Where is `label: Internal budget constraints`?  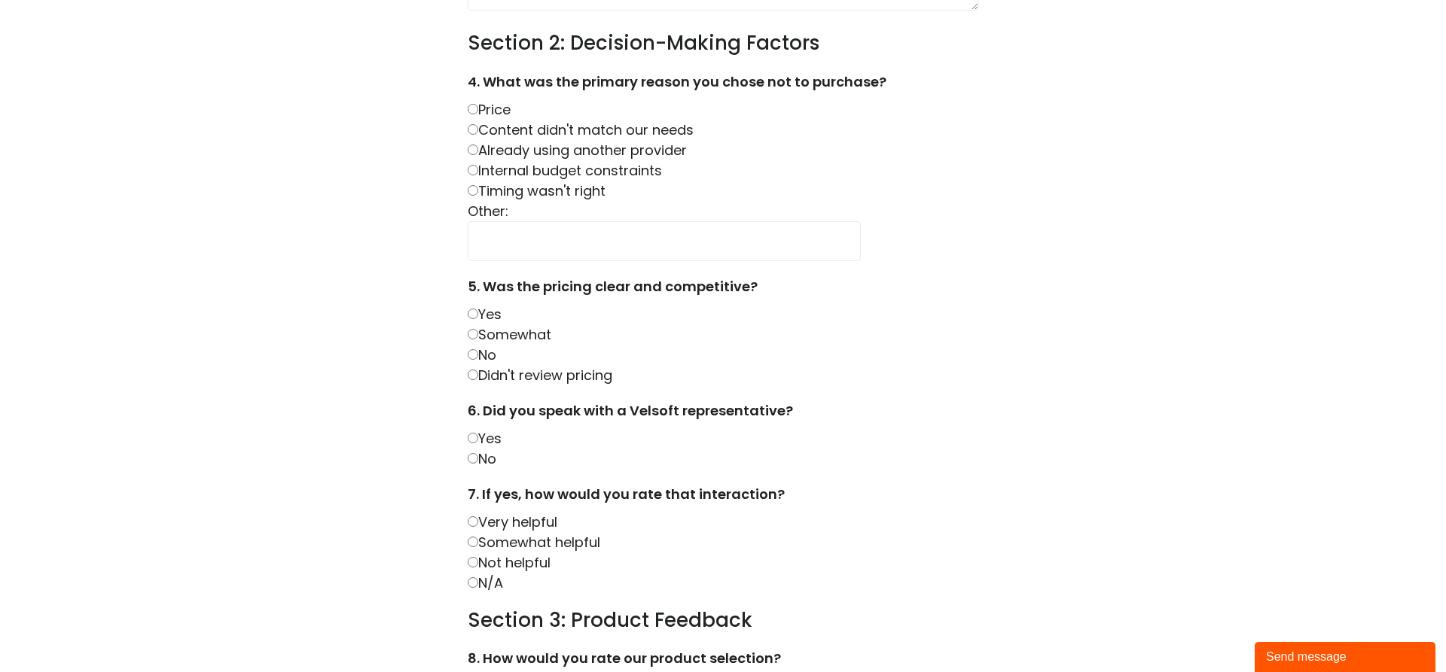
label: Internal budget constraints is located at coordinates (565, 170).